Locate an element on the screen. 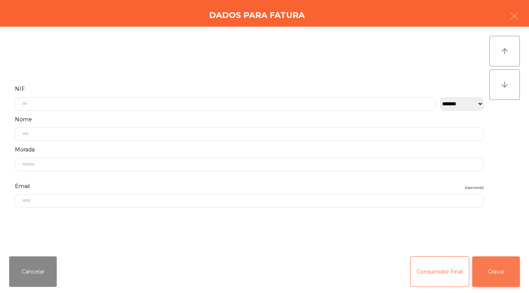  button: Cancelar is located at coordinates (33, 271).